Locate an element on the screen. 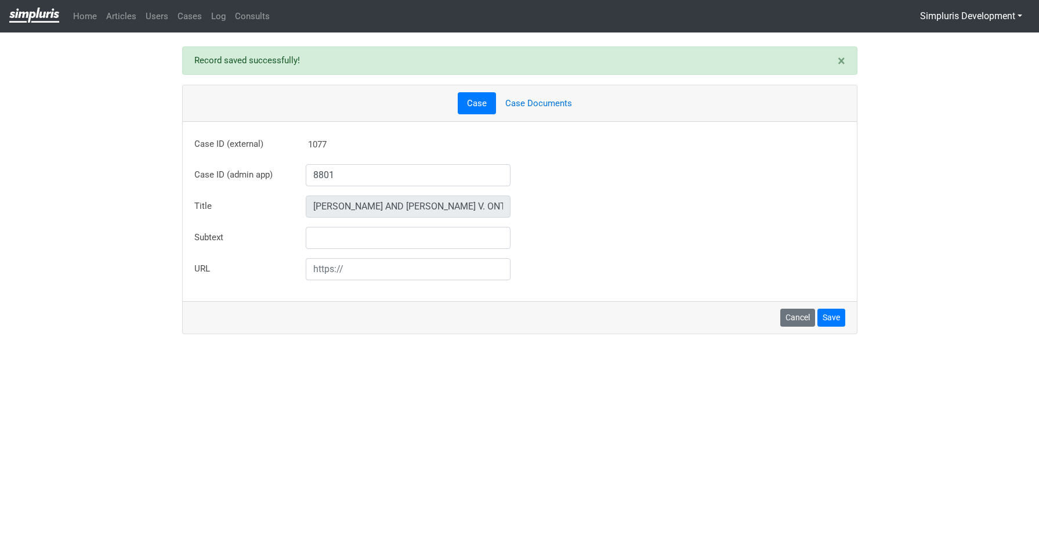  a: Articles is located at coordinates (121, 16).